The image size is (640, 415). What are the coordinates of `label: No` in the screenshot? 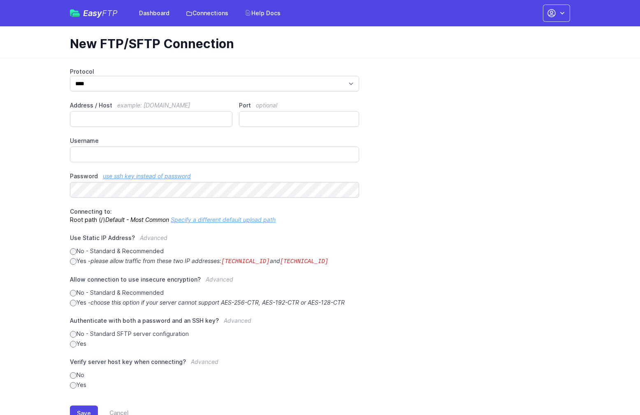 It's located at (214, 375).